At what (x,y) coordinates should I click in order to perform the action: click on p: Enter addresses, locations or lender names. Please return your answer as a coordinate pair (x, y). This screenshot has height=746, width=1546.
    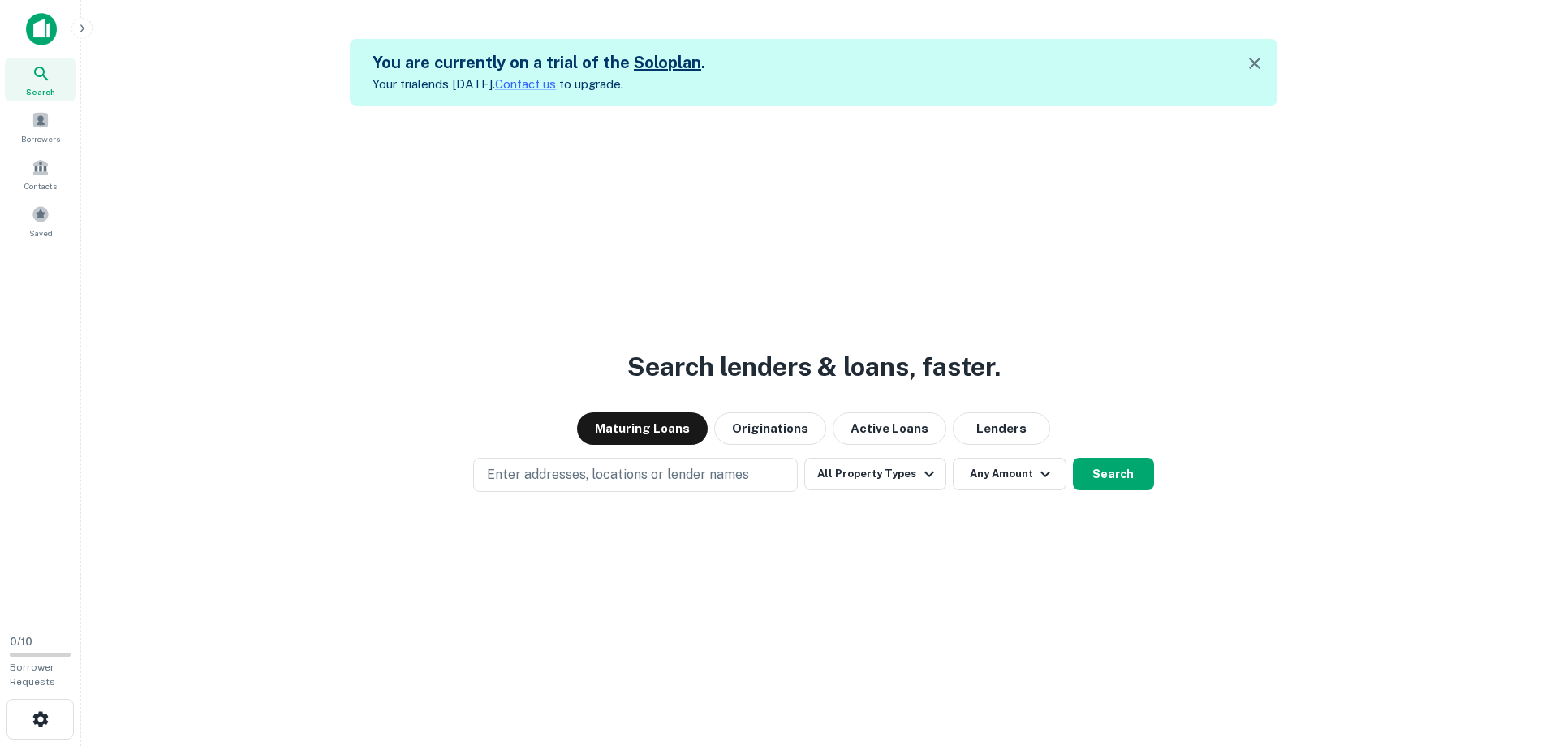
    Looking at the image, I should click on (618, 475).